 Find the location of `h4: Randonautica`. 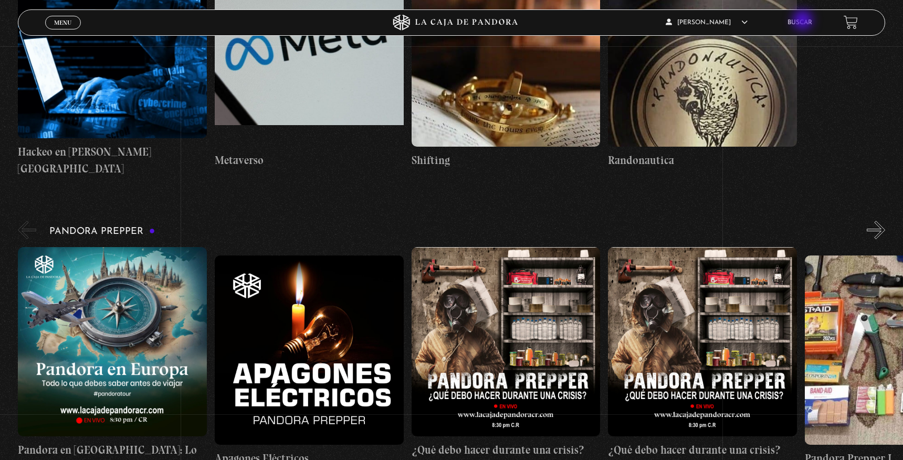

h4: Randonautica is located at coordinates (703, 160).